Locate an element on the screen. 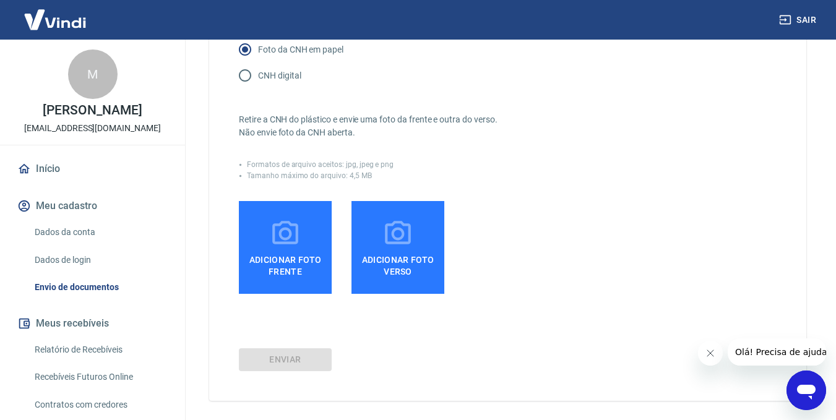  button: Meu cadastro is located at coordinates (92, 206).